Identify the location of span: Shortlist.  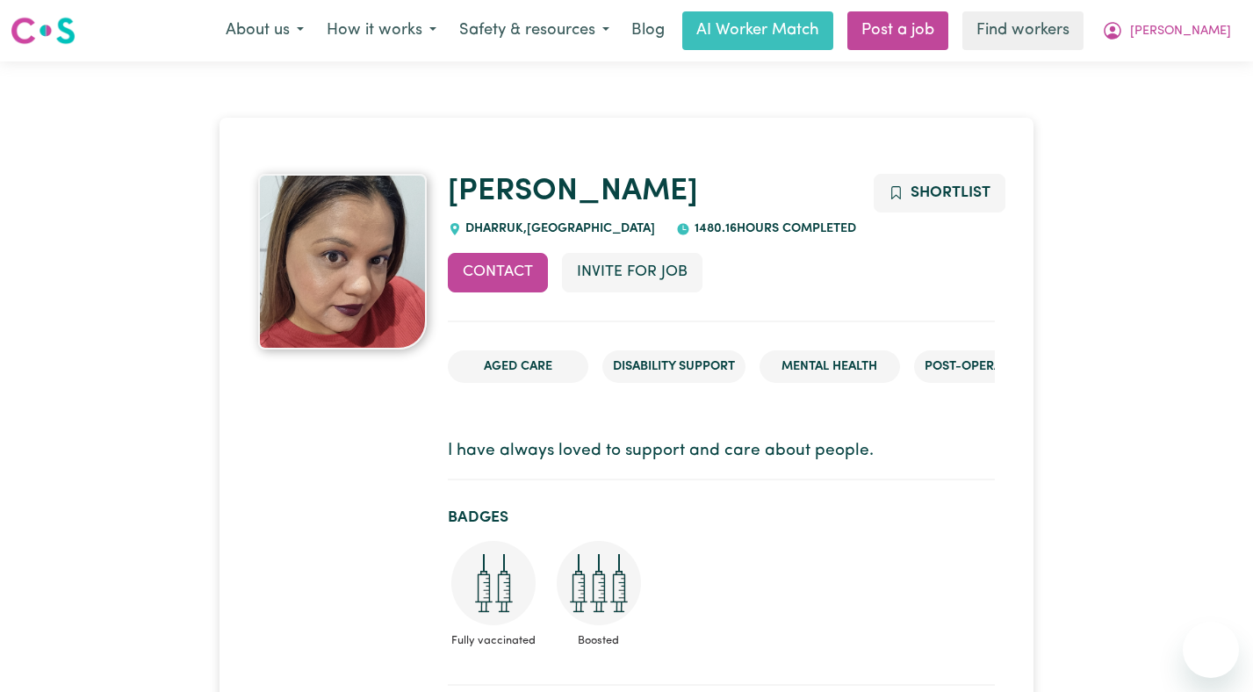
(950, 192).